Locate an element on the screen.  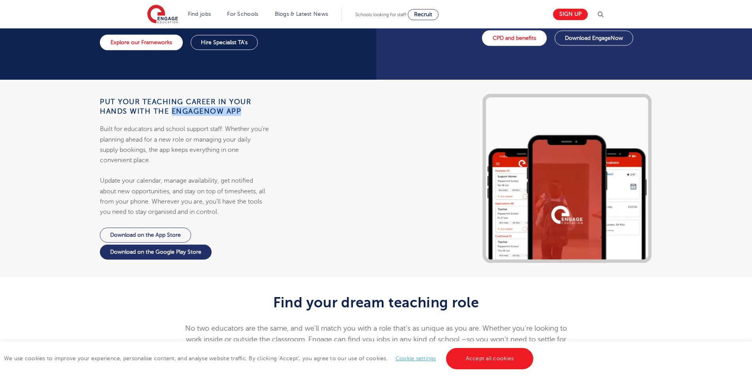
strong: Put your teaching career in your hands with the EngageNow app is located at coordinates (175, 107).